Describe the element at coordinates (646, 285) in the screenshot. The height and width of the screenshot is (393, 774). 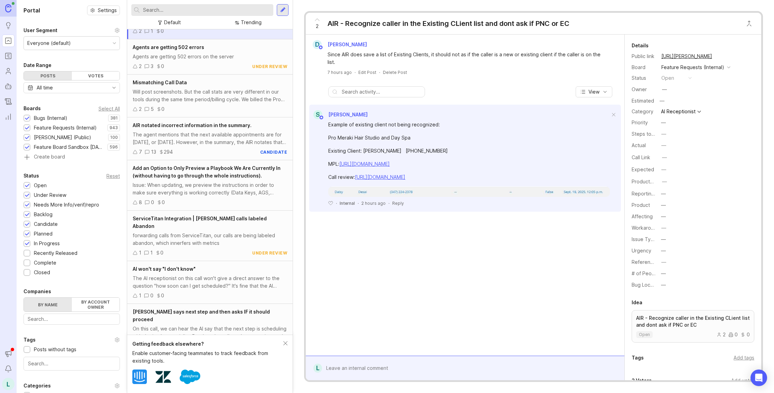
I see `label: Bug Location` at that location.